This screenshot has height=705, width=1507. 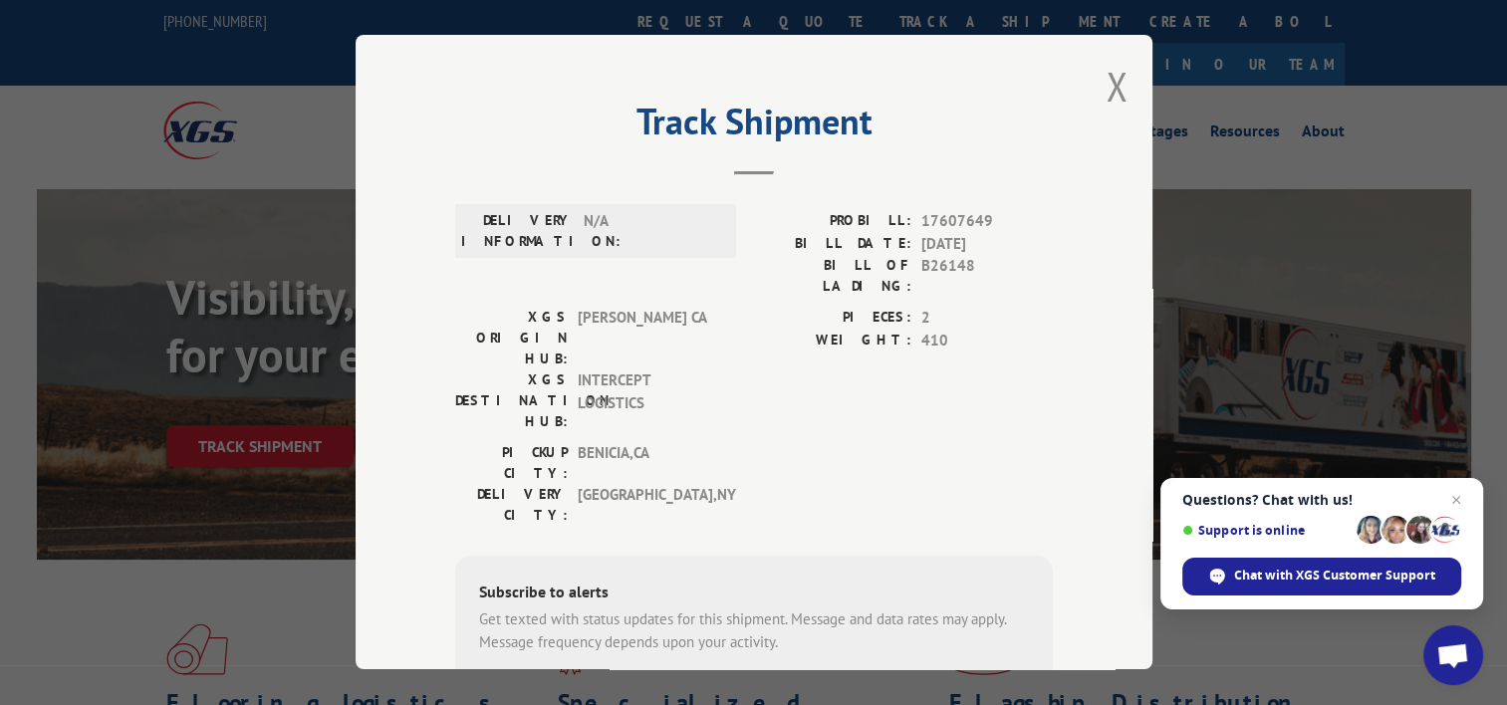 What do you see at coordinates (511, 400) in the screenshot?
I see `label: XGS DESTINATION HUB:` at bounding box center [511, 400].